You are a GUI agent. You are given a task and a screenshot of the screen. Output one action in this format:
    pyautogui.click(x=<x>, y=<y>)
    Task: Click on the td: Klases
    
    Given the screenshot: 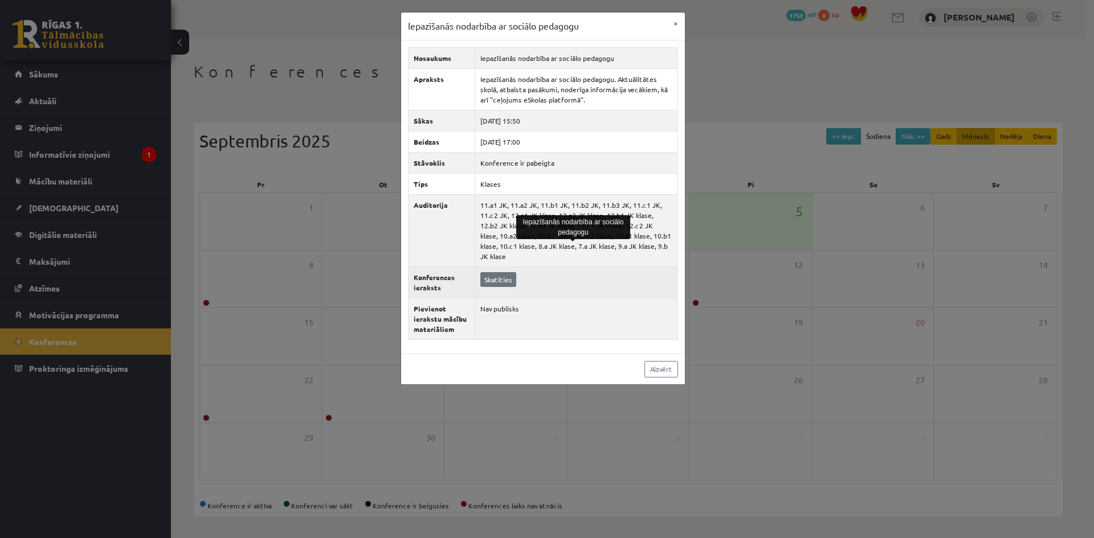 What is the action you would take?
    pyautogui.click(x=576, y=183)
    